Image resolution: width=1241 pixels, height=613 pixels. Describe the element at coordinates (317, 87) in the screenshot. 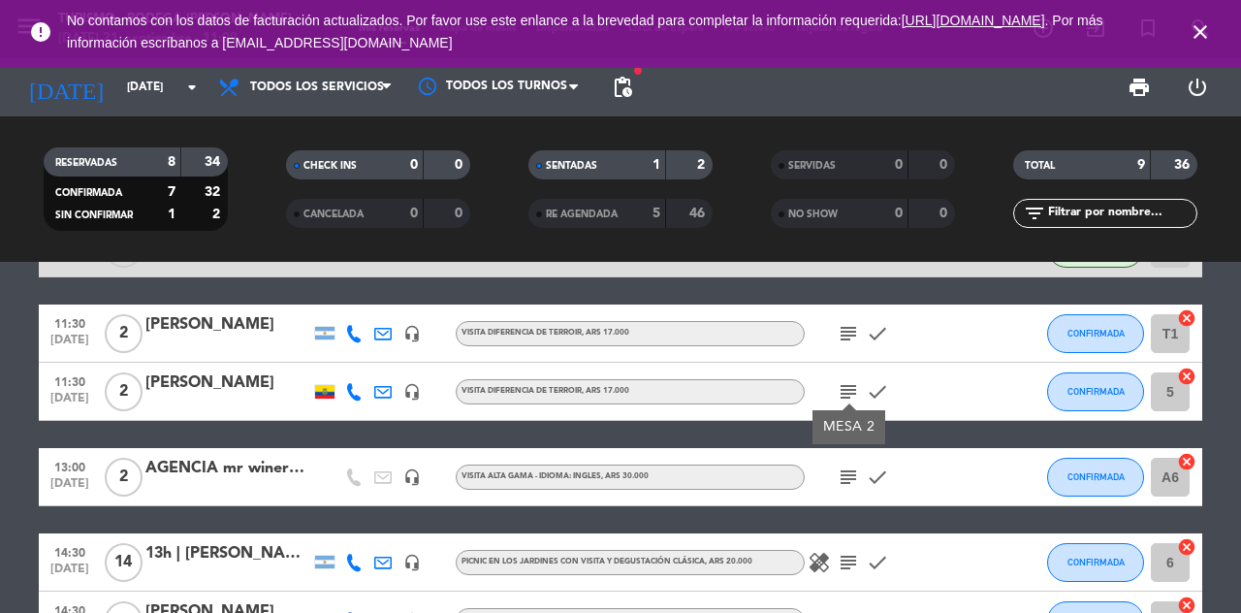

I see `span: Todos los servicios` at that location.